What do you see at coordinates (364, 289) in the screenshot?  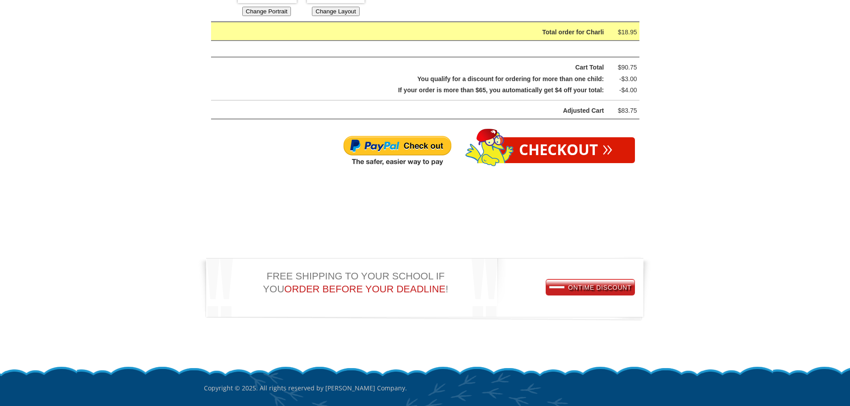 I see `span: ORDER BEFORE YOUR DEADLINE` at bounding box center [364, 289].